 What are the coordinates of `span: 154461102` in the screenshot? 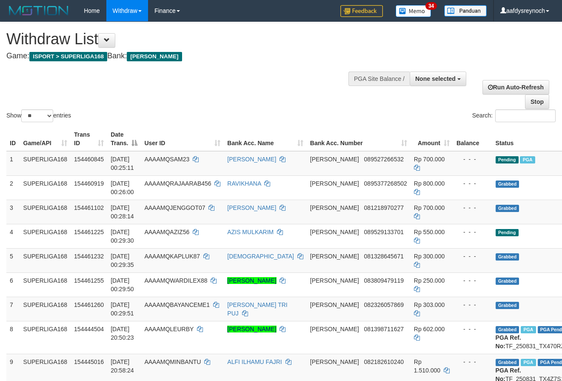 It's located at (89, 207).